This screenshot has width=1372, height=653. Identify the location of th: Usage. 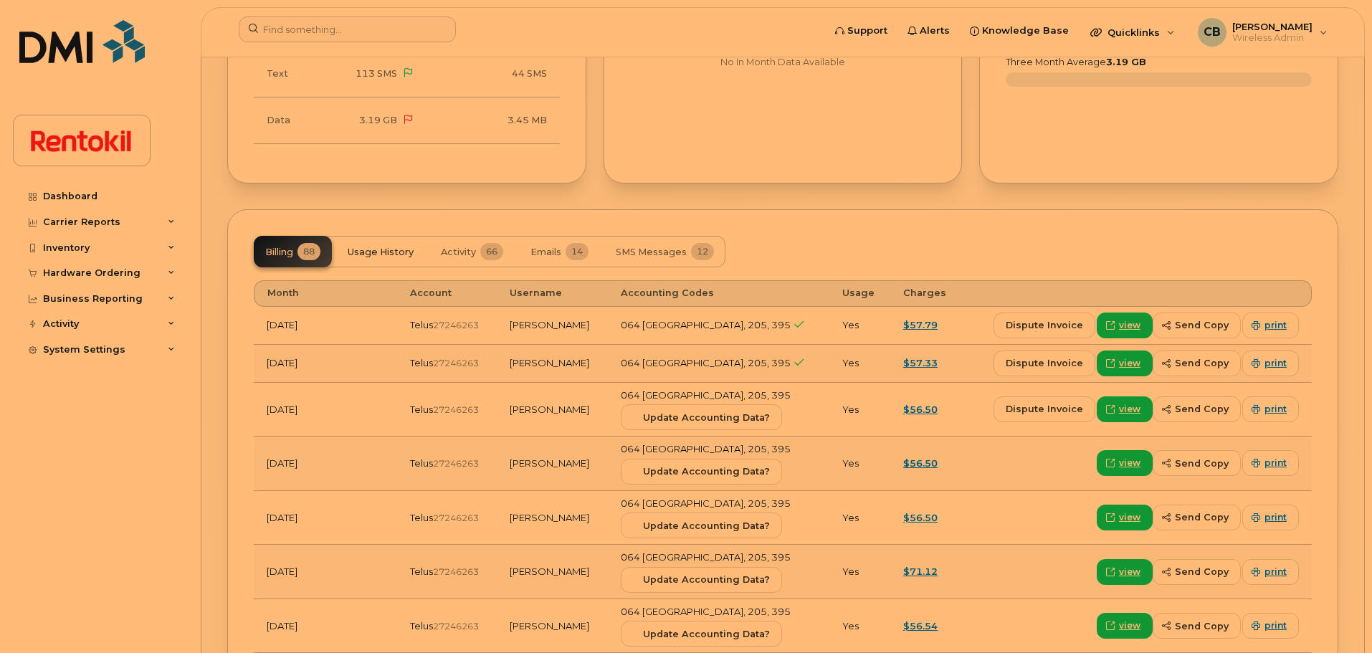
(859, 293).